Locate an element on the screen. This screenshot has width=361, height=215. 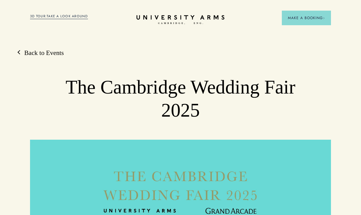
span: Make a Booking is located at coordinates (306, 18).